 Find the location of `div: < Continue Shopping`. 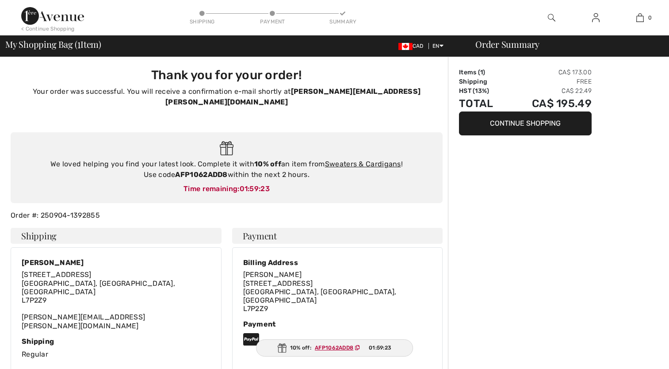

div: < Continue Shopping is located at coordinates (48, 29).